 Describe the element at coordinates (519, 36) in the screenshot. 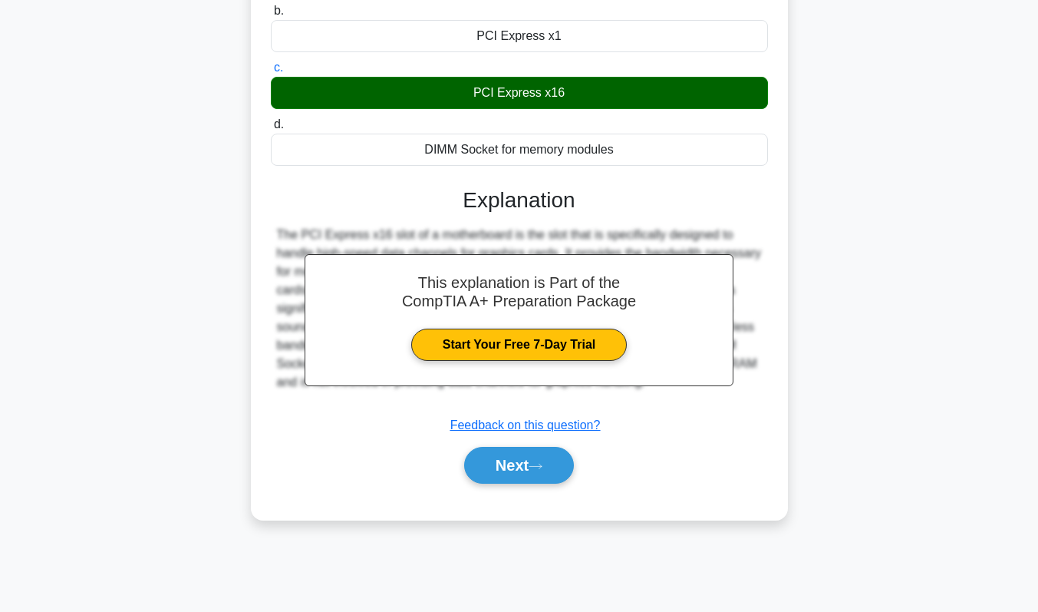

I see `div: PCI Express x1` at that location.